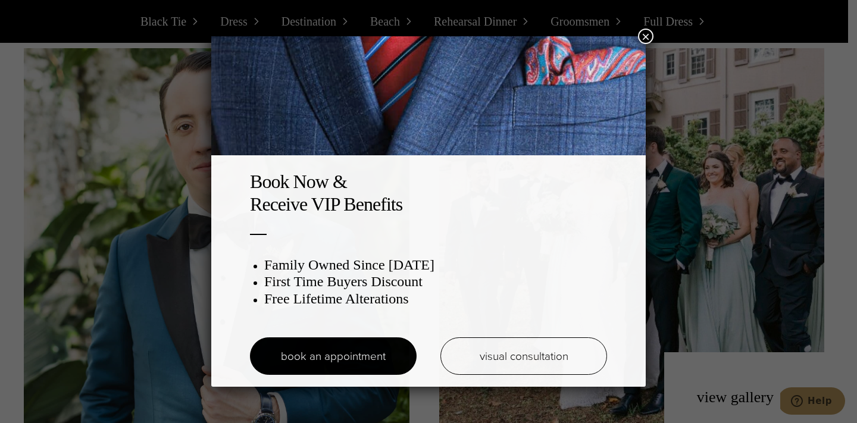  Describe the element at coordinates (429, 193) in the screenshot. I see `h2: Book Now & Receive VIP Benefits` at that location.